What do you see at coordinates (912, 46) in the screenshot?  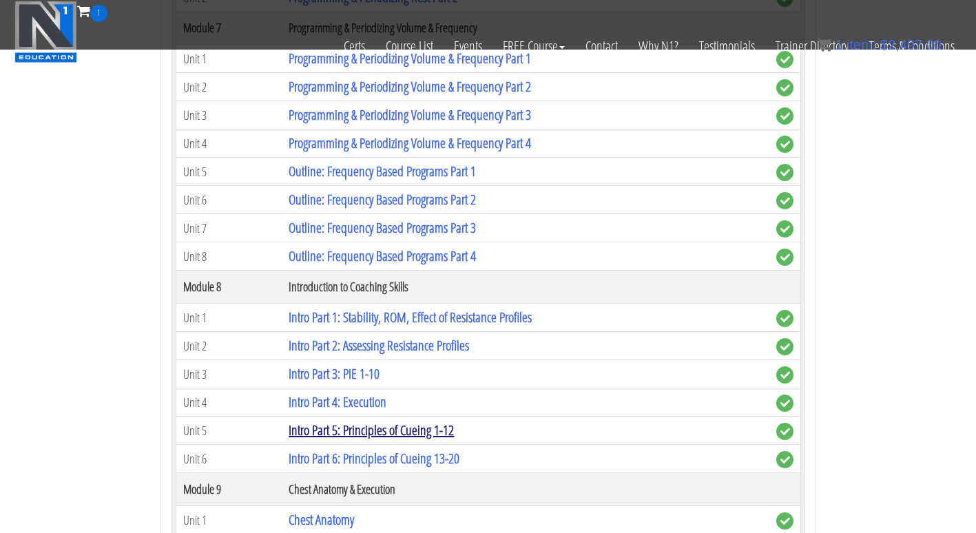 I see `a: Terms & Conditions` at bounding box center [912, 46].